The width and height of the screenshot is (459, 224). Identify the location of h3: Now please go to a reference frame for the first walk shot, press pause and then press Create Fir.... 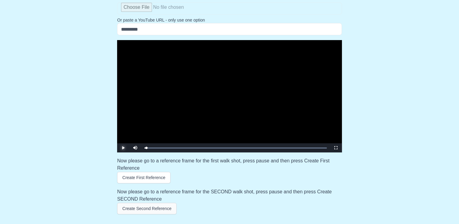
(230, 165).